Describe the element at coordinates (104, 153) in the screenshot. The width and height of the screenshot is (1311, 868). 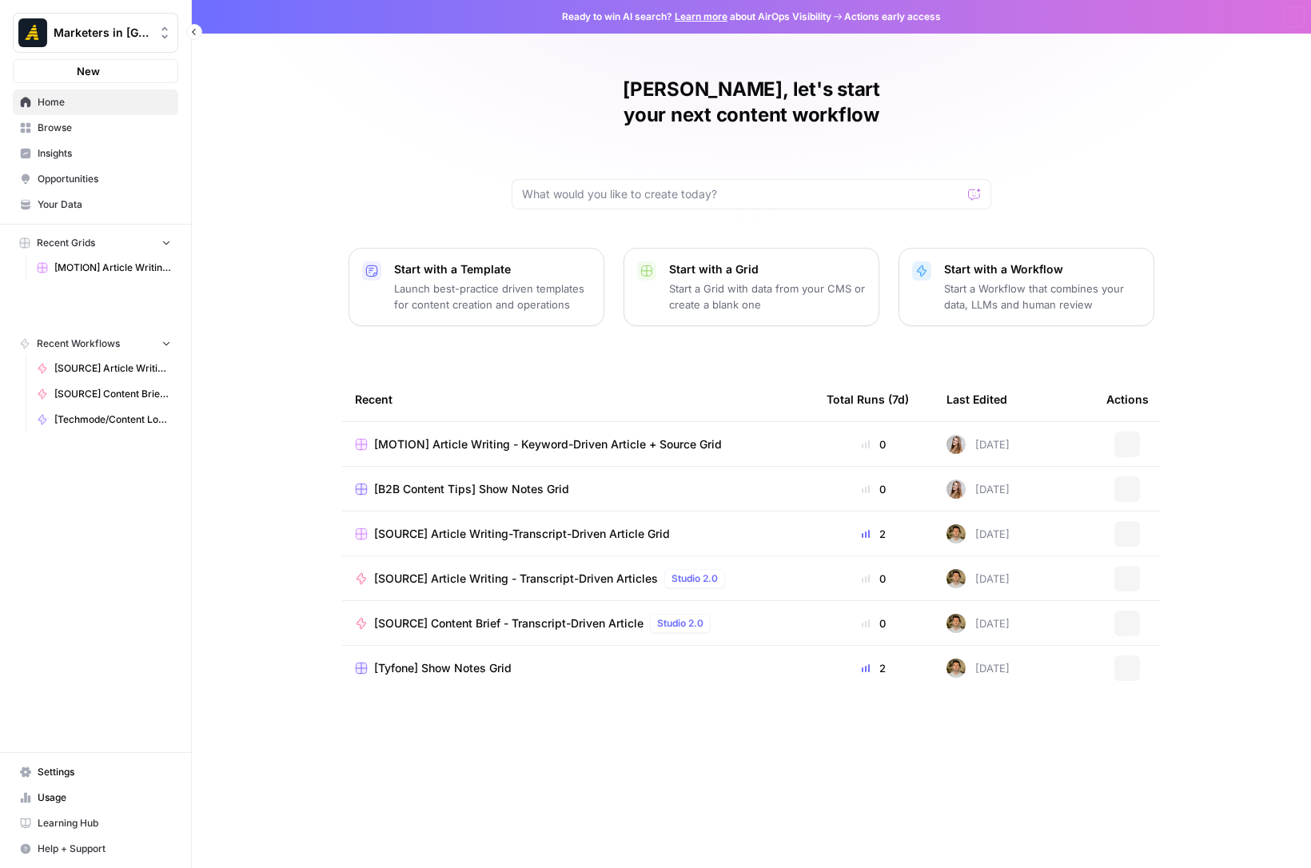
I see `span: Insights` at that location.